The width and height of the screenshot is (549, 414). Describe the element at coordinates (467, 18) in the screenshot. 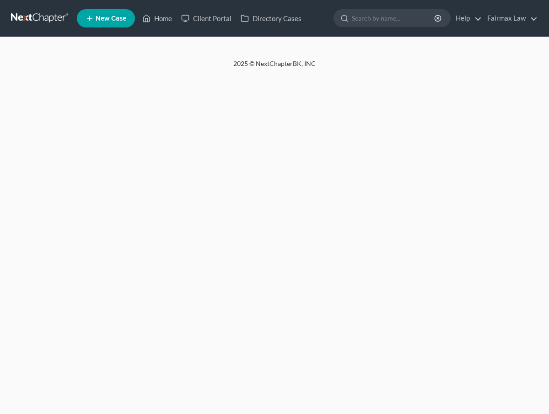

I see `a: Help` at that location.